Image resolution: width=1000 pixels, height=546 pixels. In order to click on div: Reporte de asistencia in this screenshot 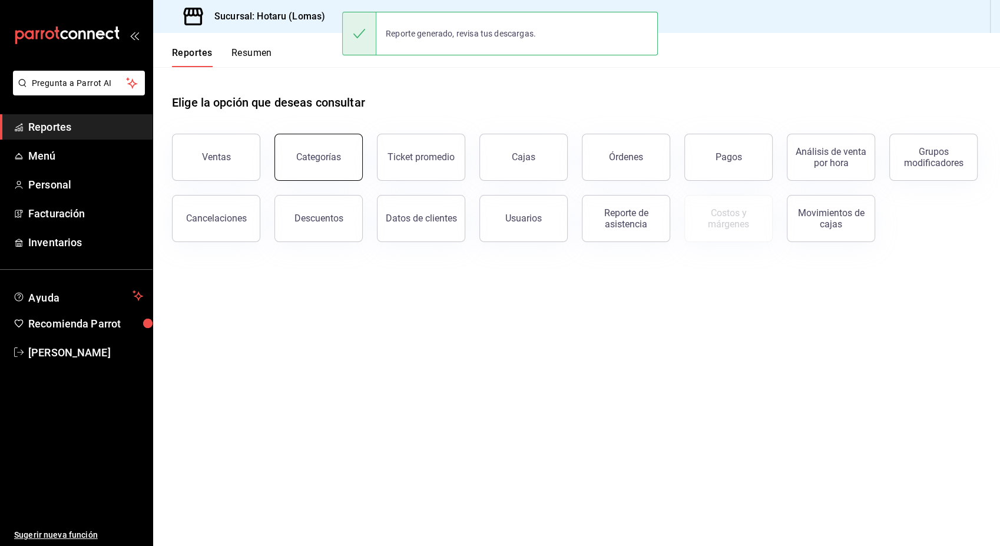, I will do `click(626, 218)`.